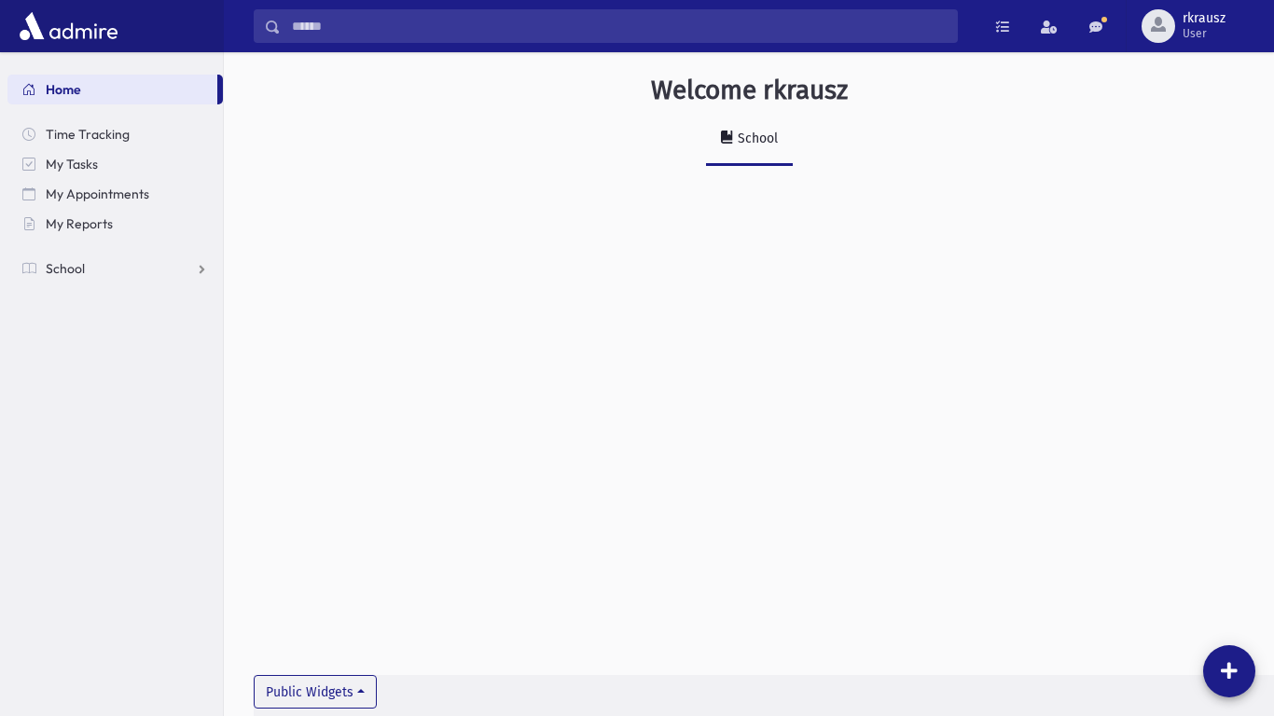 This screenshot has height=716, width=1274. Describe the element at coordinates (97, 194) in the screenshot. I see `span: My Appointments` at that location.